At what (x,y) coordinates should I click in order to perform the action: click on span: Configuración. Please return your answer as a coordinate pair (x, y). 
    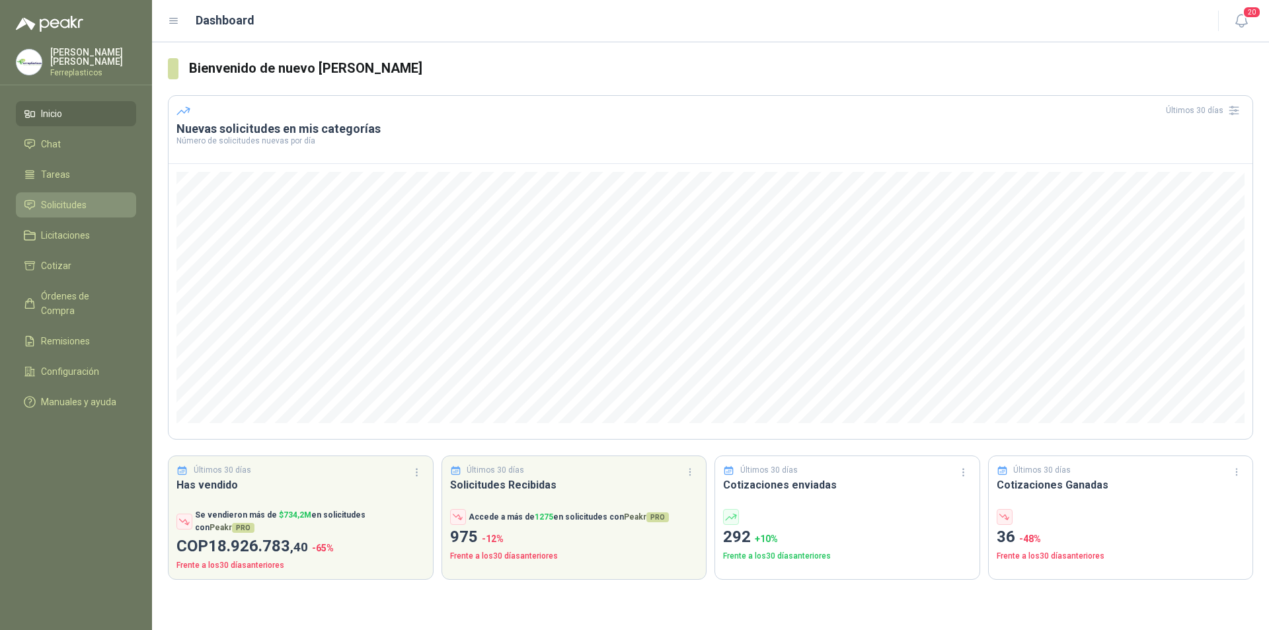
    Looking at the image, I should click on (70, 371).